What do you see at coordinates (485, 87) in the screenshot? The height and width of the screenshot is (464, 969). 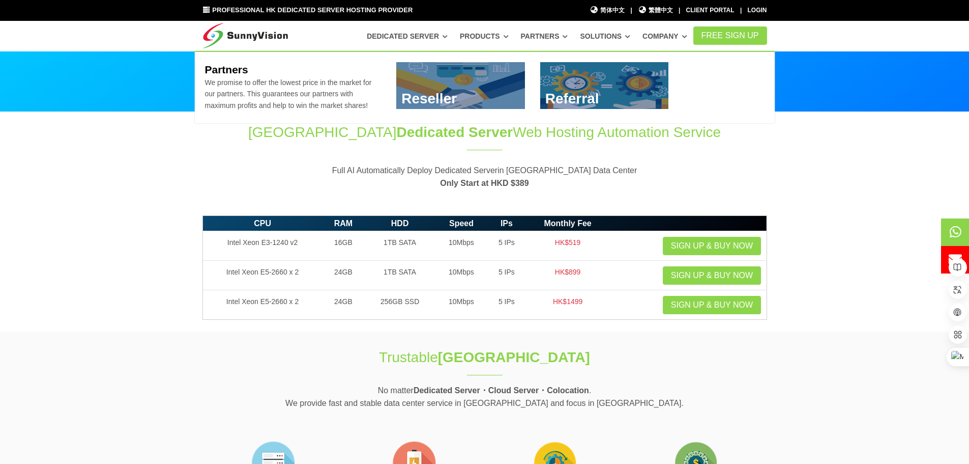 I see `div: Partners` at bounding box center [485, 87].